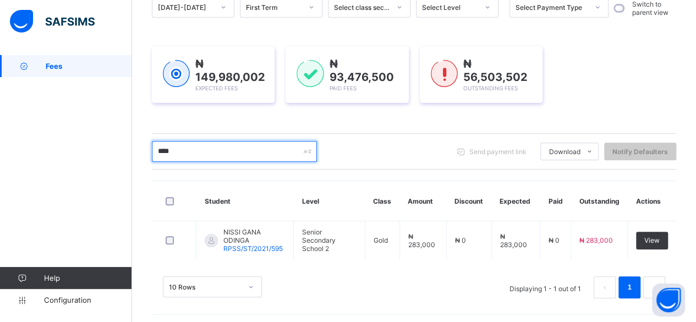  Describe the element at coordinates (565, 151) in the screenshot. I see `span: Download` at that location.